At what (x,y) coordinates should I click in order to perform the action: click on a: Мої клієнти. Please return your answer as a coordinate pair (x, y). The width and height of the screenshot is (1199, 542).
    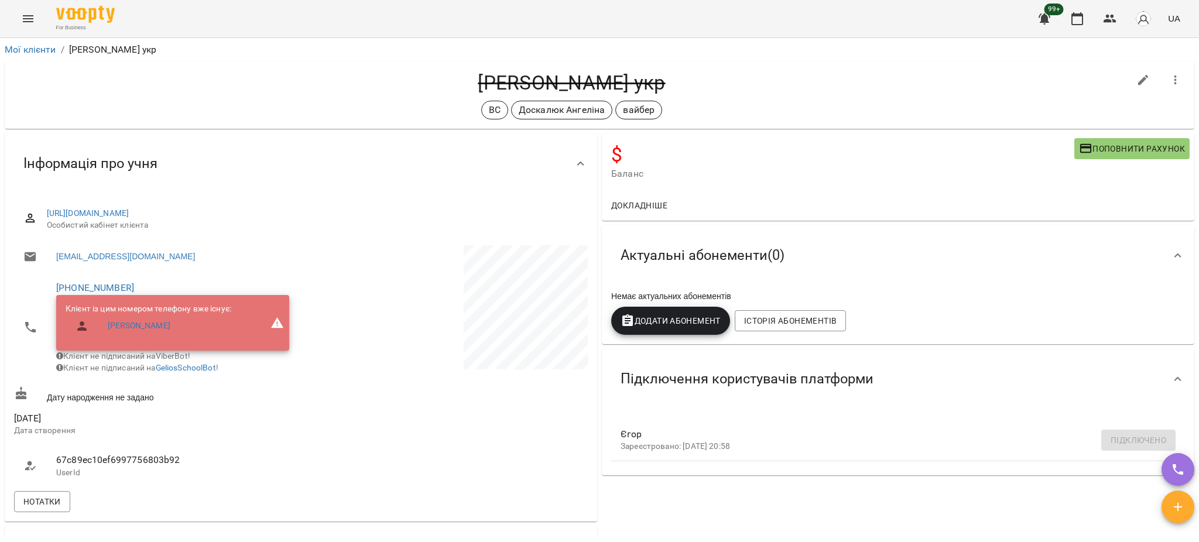
    Looking at the image, I should click on (30, 49).